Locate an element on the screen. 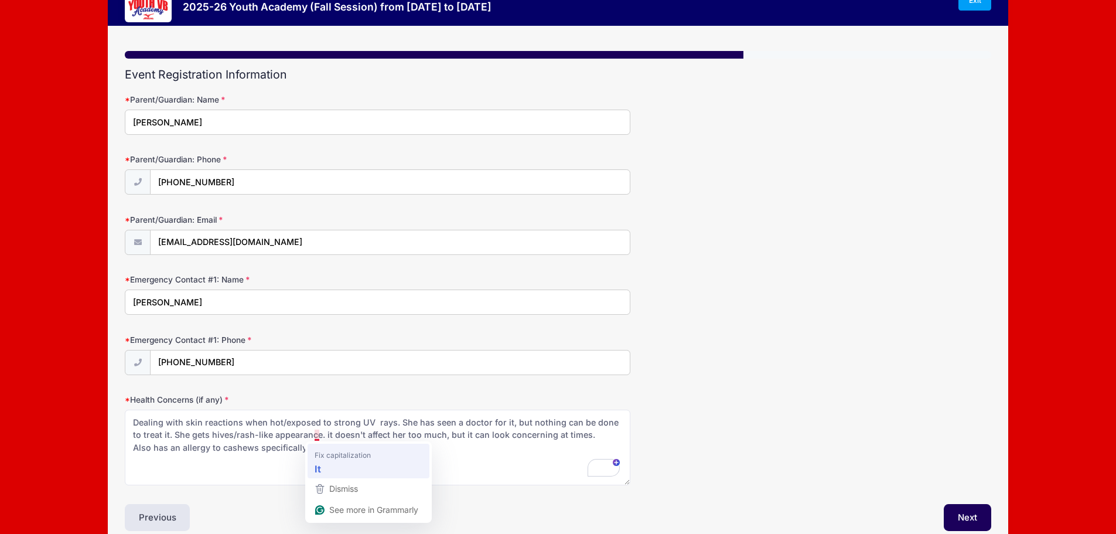 The width and height of the screenshot is (1116, 534). label: Emergency Contact #1: Name is located at coordinates (269, 279).